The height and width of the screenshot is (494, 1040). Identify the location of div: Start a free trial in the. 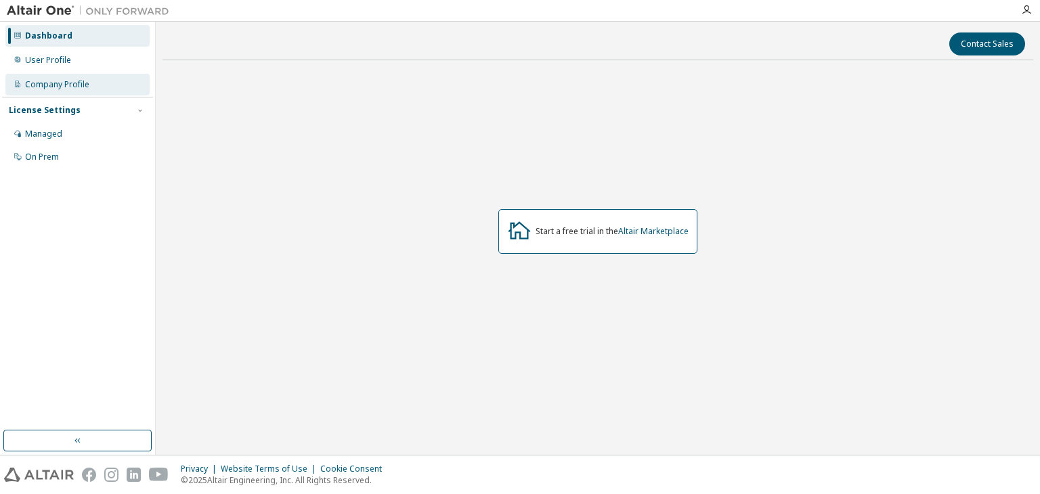
(612, 231).